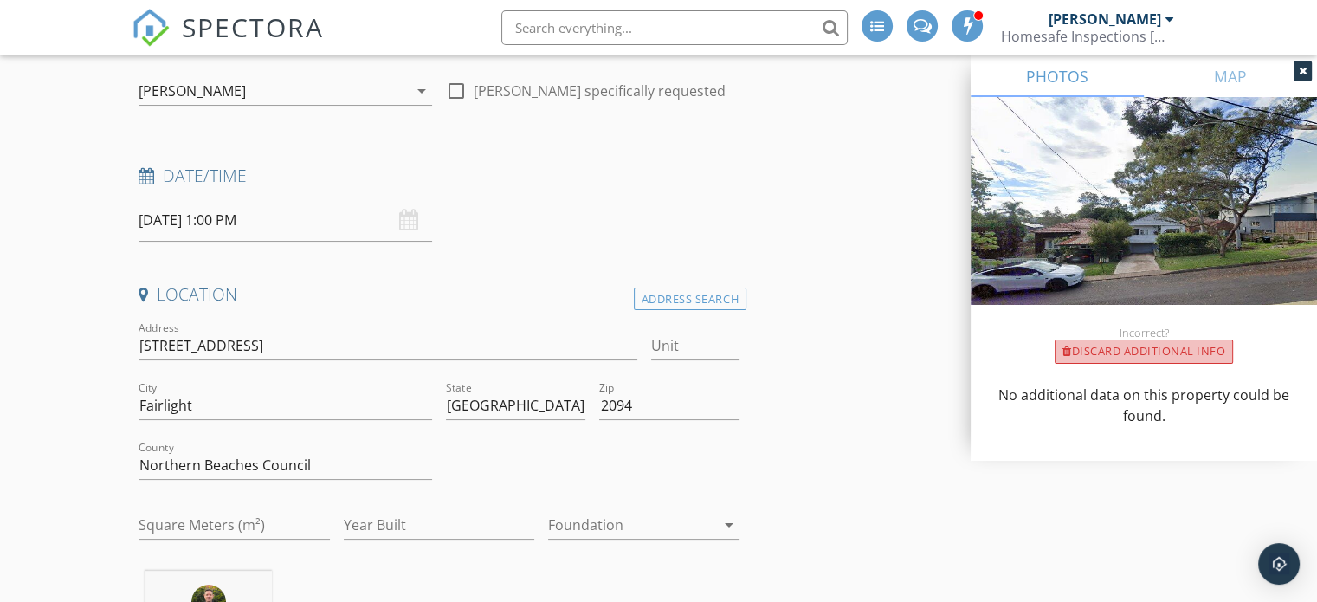 This screenshot has height=602, width=1317. I want to click on p: No additional data on this property could be found., so click(1144, 405).